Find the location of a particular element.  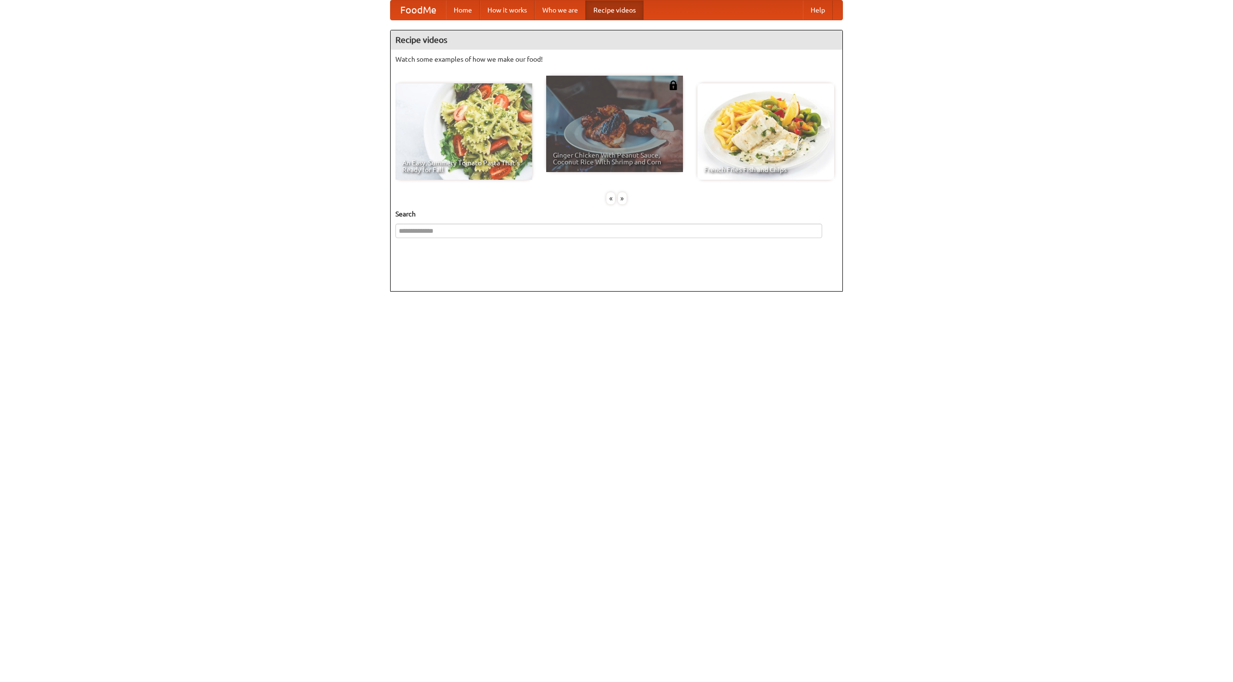

span: An Easy, Summery Tomato Pasta That's Ready for Fall is located at coordinates (464, 166).